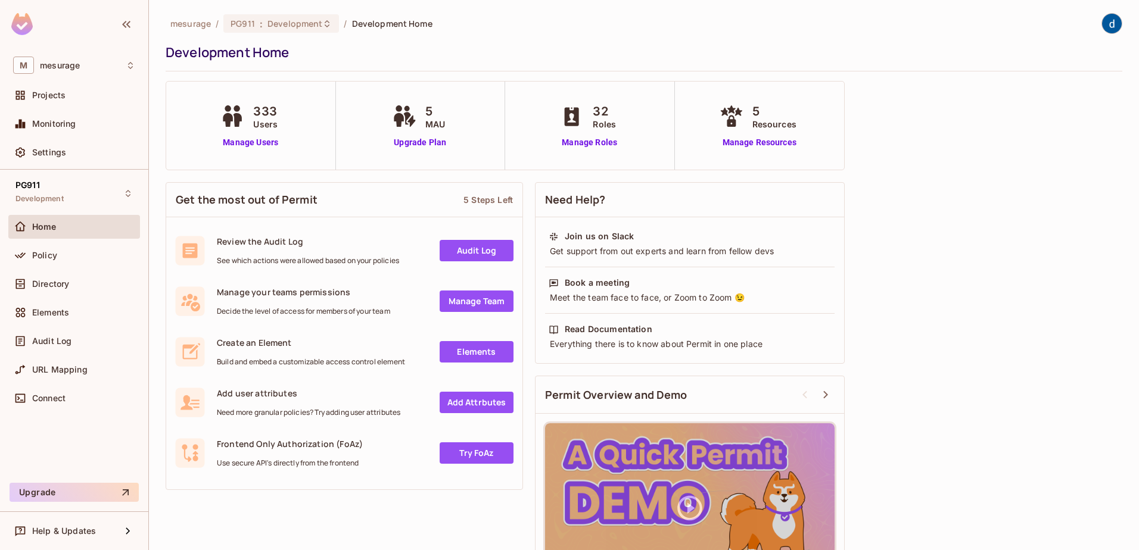  What do you see at coordinates (597, 283) in the screenshot?
I see `div: Book a meeting` at bounding box center [597, 283].